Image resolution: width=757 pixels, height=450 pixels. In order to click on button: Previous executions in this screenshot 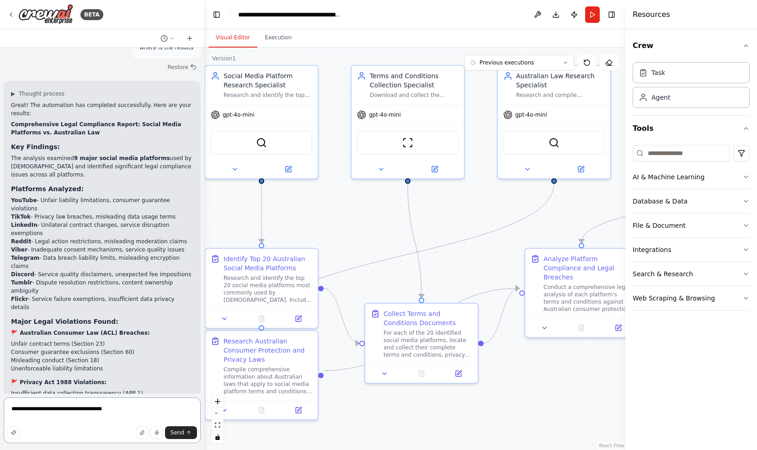, I will do `click(519, 63)`.